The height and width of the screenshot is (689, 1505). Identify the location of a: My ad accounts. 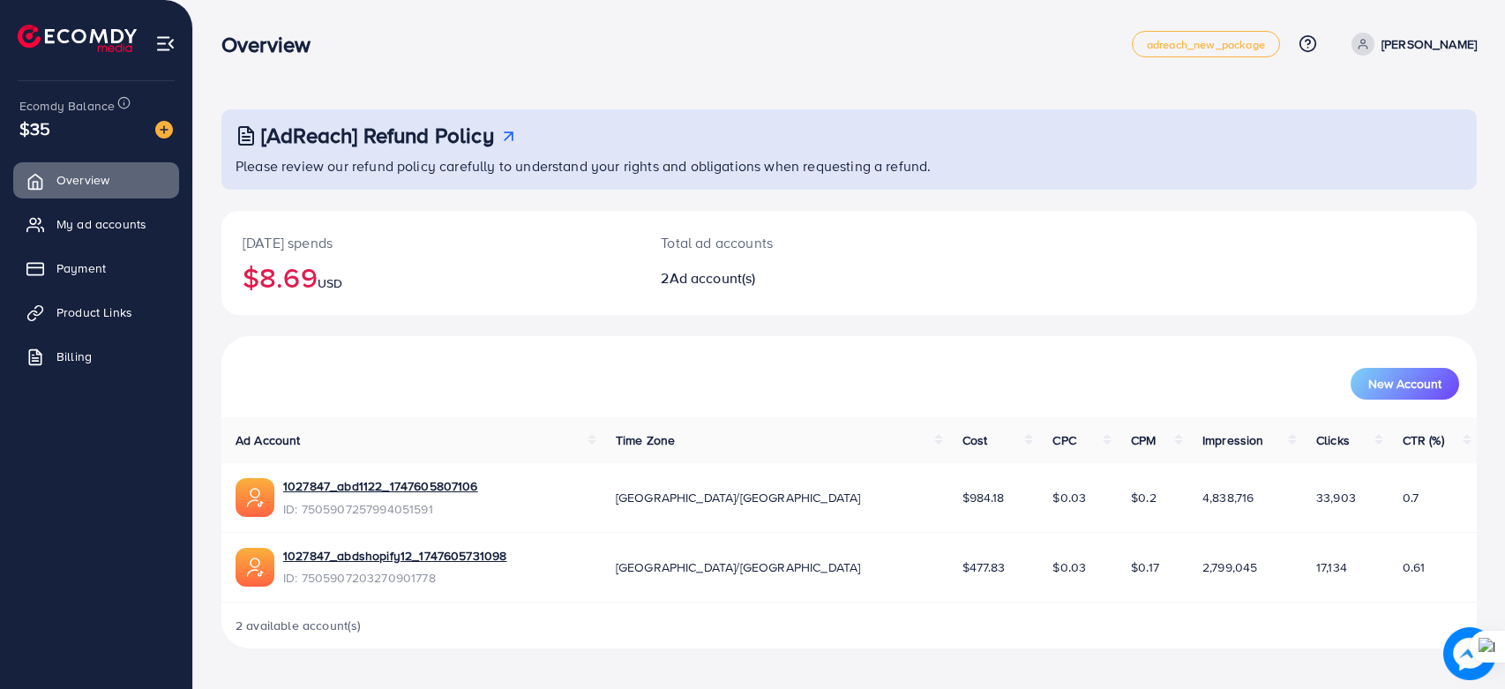
(96, 224).